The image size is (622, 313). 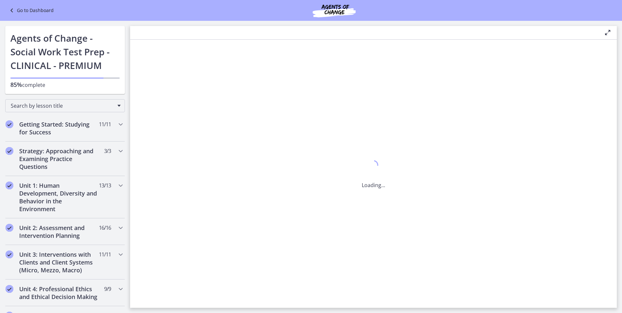 What do you see at coordinates (105, 228) in the screenshot?
I see `span: 16 / 16` at bounding box center [105, 228].